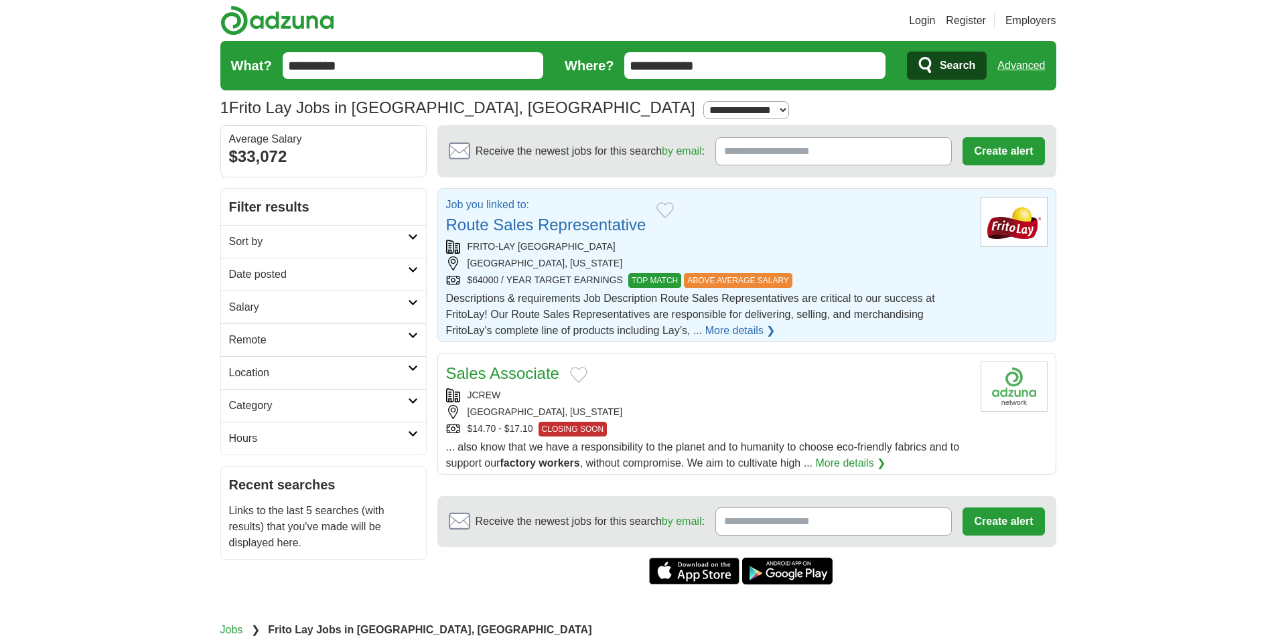 This screenshot has width=1276, height=638. Describe the element at coordinates (546, 205) in the screenshot. I see `p: Job you linked to:` at that location.